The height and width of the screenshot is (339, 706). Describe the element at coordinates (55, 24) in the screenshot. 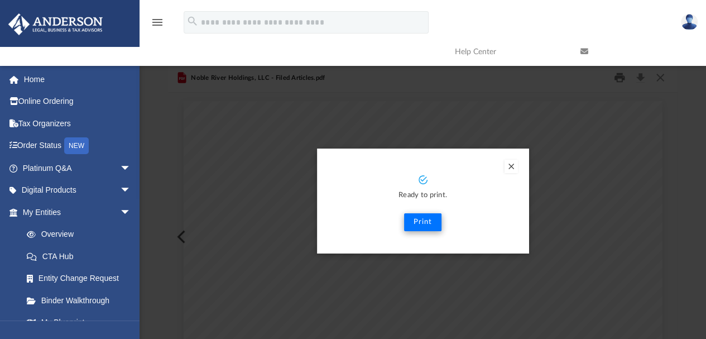

I see `img: Anderson Advisors Platinum Portal` at that location.